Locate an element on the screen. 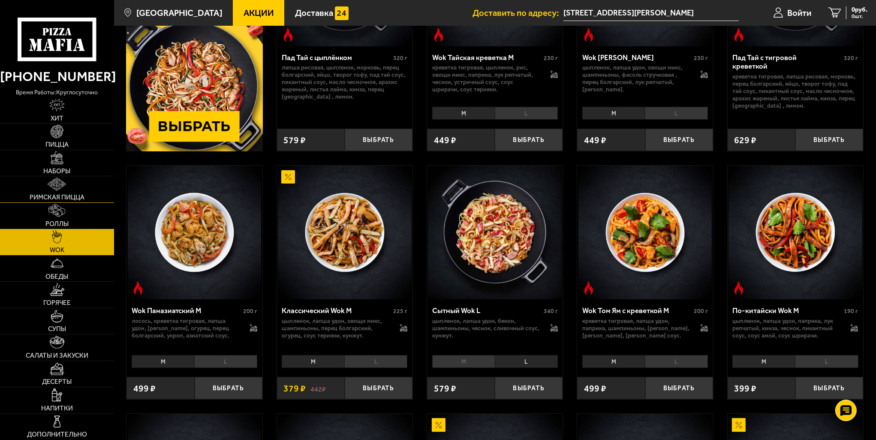 This screenshot has width=876, height=440. img: 15daf4d41897b9f0e9f617042186c801.svg is located at coordinates (342, 13).